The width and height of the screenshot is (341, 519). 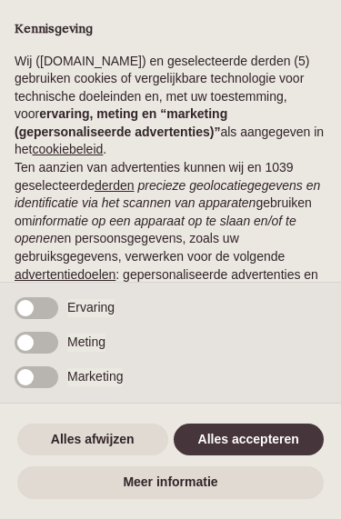 What do you see at coordinates (91, 308) in the screenshot?
I see `span: Ervaring` at bounding box center [91, 308].